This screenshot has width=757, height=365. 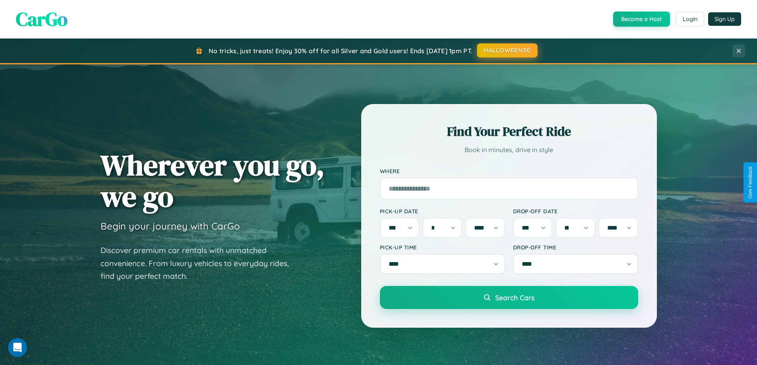 I want to click on button: Become a Host, so click(x=641, y=19).